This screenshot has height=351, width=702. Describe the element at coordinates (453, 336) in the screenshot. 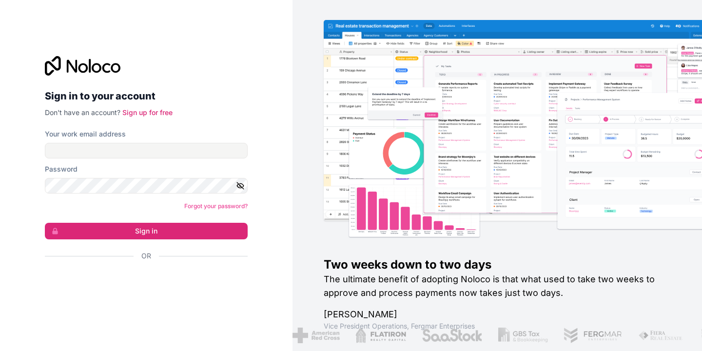

I see `img: /assets/saastock-C6Zbiodz.png` at that location.